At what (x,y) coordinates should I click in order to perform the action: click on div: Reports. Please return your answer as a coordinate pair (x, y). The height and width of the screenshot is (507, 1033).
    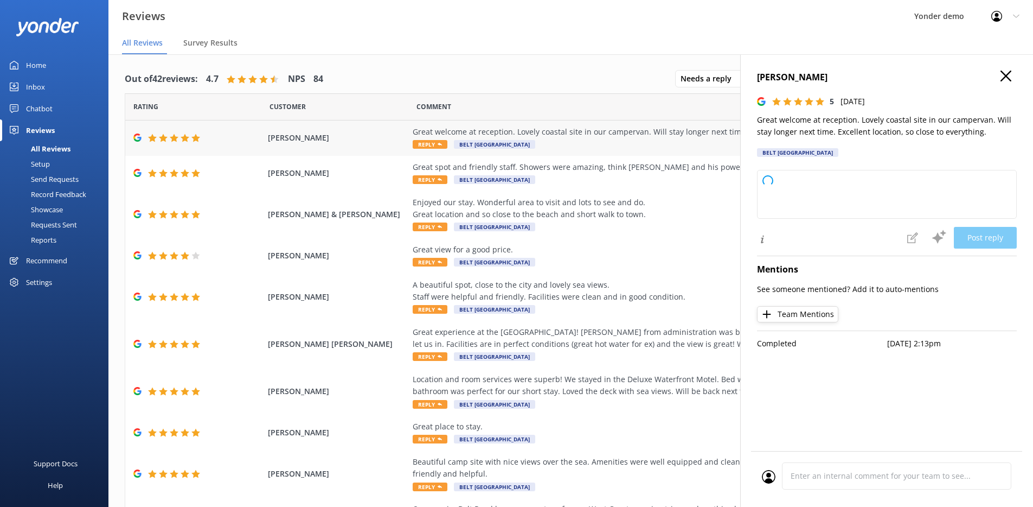
    Looking at the image, I should click on (31, 240).